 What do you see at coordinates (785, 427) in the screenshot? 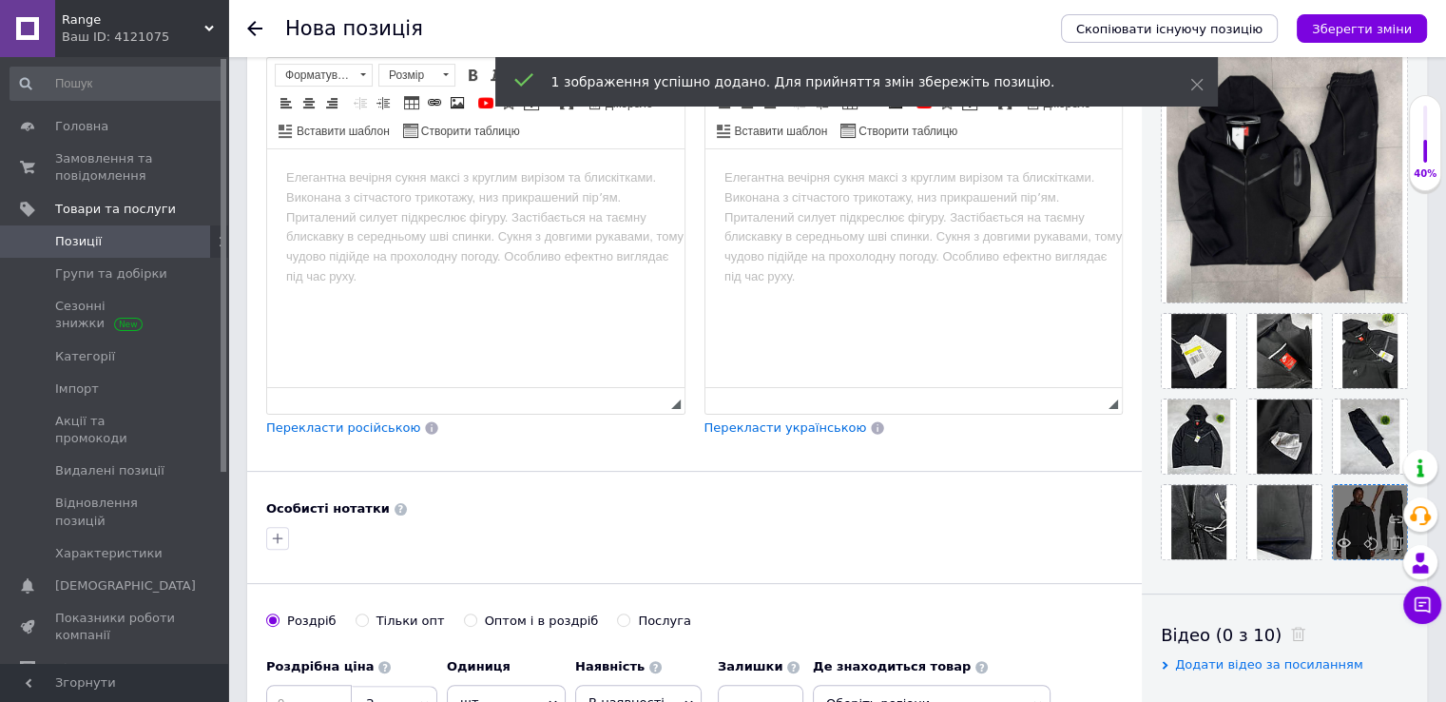
I see `span: Перекласти українською` at bounding box center [785, 427].